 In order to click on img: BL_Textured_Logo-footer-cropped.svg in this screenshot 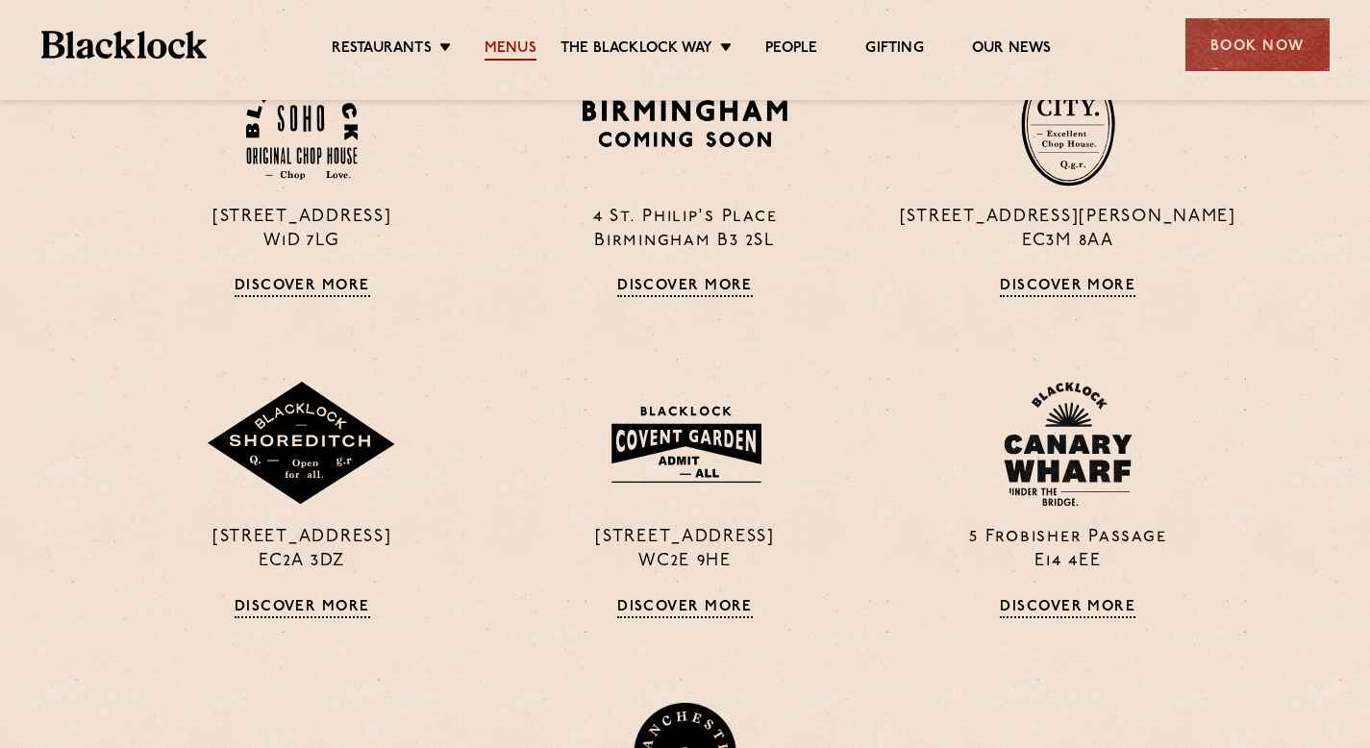, I will do `click(124, 44)`.